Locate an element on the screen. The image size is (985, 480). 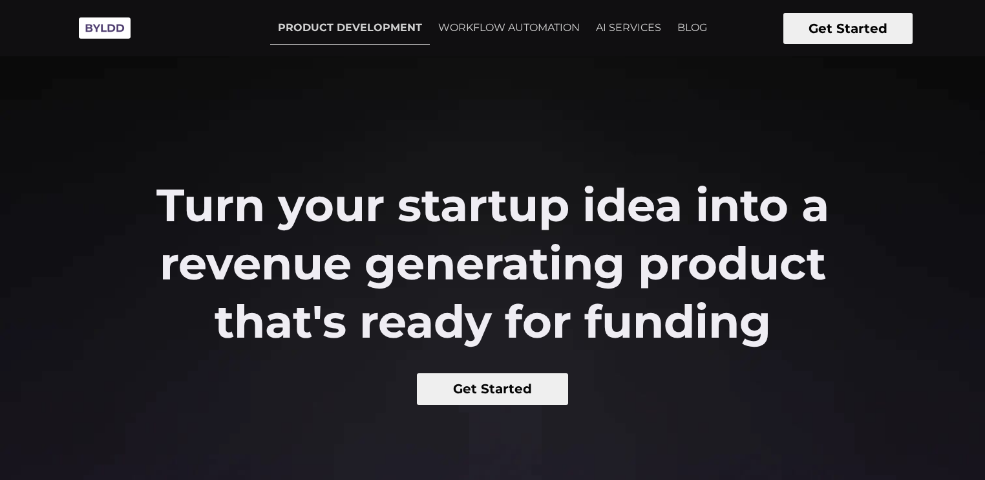
a: BLOG is located at coordinates (692, 28).